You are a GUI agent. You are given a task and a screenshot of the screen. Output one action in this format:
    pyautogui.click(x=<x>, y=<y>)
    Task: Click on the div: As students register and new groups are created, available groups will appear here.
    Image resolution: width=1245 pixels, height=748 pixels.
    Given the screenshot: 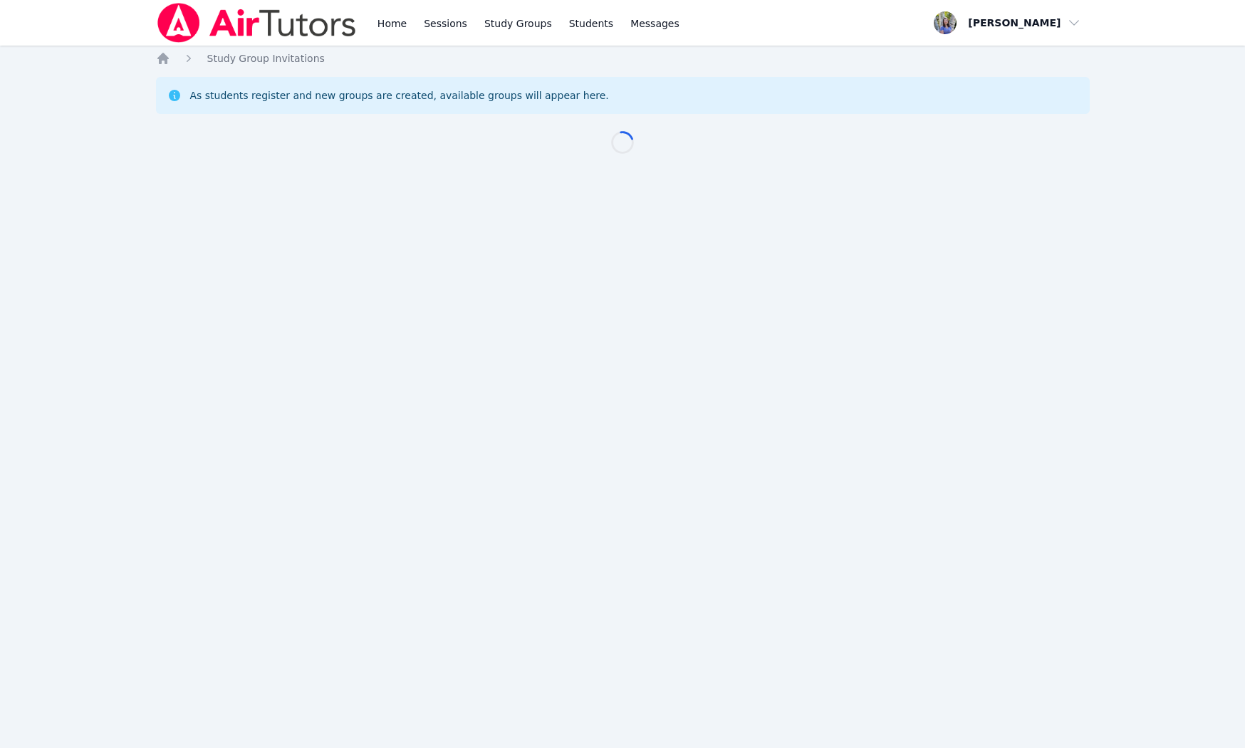 What is the action you would take?
    pyautogui.click(x=400, y=95)
    